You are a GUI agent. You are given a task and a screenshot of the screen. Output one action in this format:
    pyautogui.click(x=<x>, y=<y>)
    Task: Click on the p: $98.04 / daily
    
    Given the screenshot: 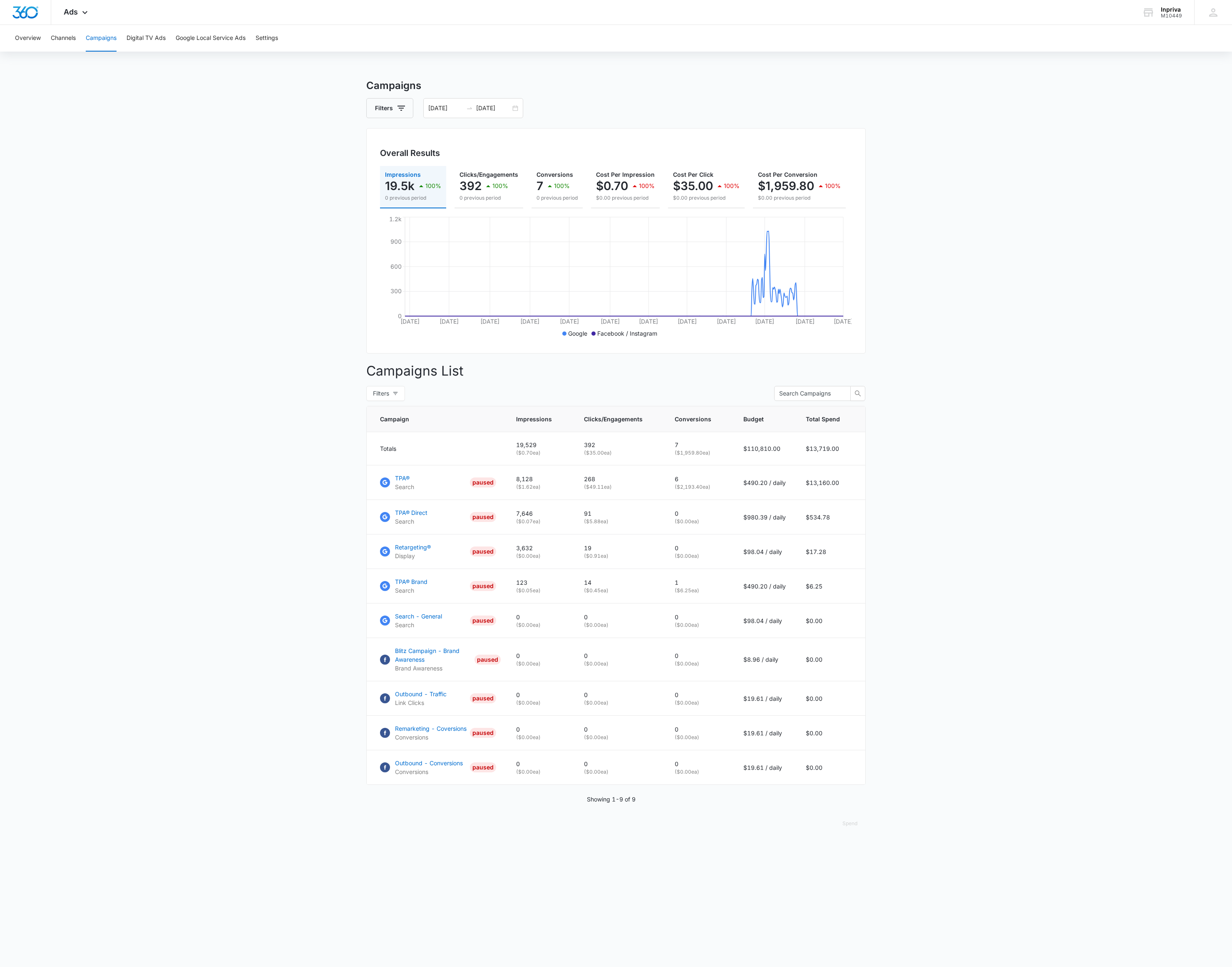 What is the action you would take?
    pyautogui.click(x=764, y=621)
    